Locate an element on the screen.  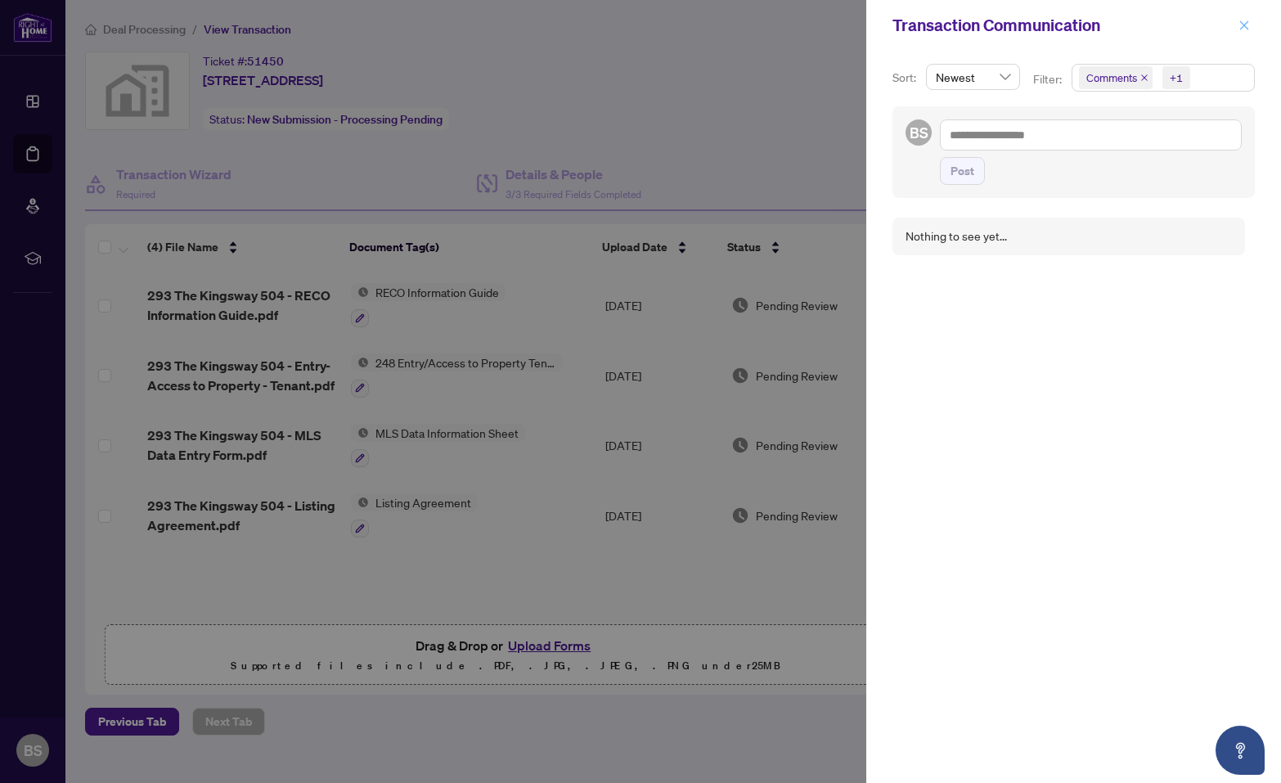
span: Newest is located at coordinates (972, 77).